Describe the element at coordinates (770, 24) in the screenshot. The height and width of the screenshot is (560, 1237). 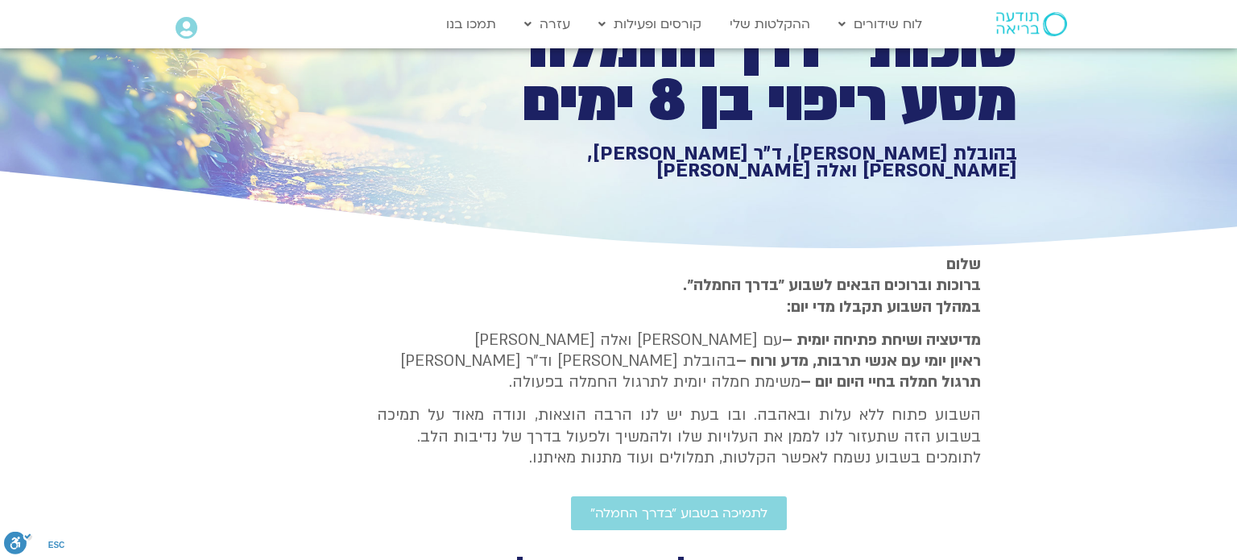
I see `a: ההקלטות שלי` at that location.